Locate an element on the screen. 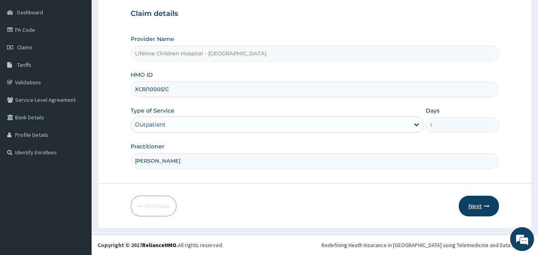 The image size is (538, 255). strong: Copyright © 2017 . is located at coordinates (138, 245).